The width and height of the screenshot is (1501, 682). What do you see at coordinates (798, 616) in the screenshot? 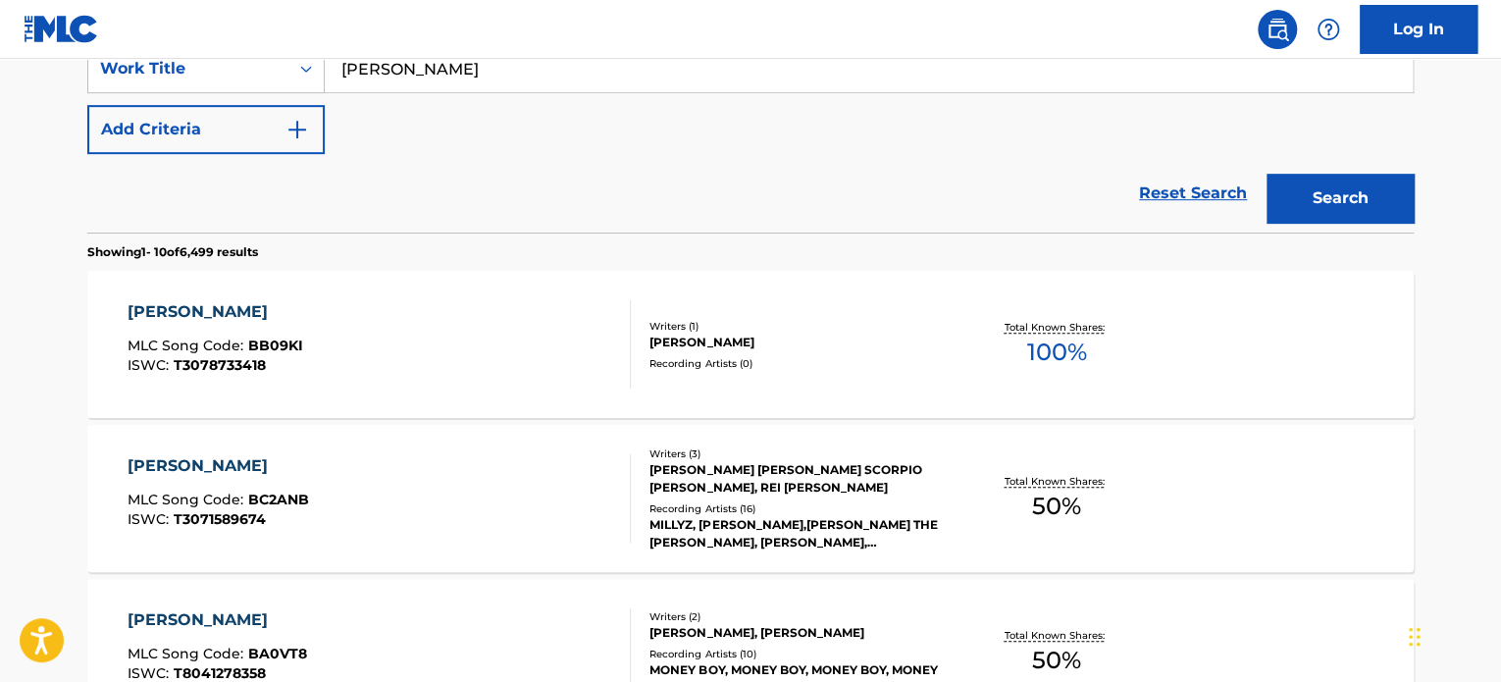
I see `div: Writers ( 2 )` at bounding box center [798, 616].